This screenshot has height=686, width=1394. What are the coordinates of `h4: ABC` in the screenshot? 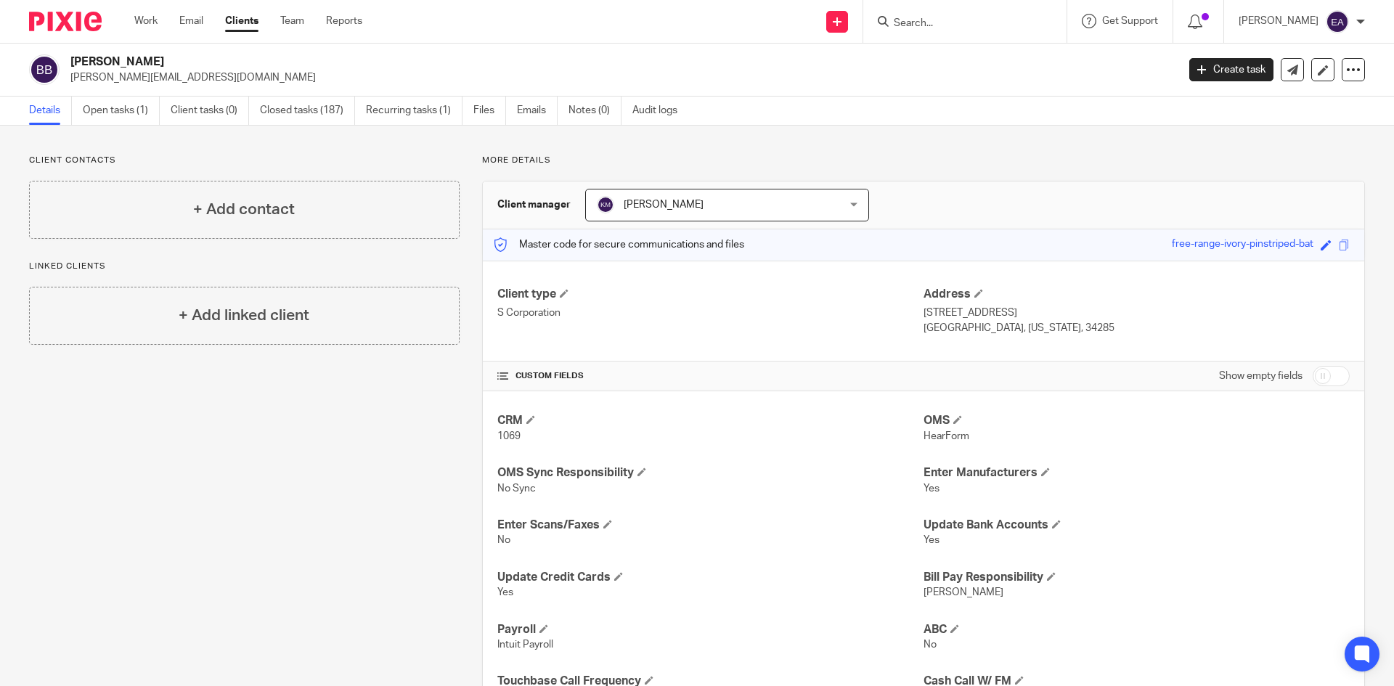 It's located at (1137, 630).